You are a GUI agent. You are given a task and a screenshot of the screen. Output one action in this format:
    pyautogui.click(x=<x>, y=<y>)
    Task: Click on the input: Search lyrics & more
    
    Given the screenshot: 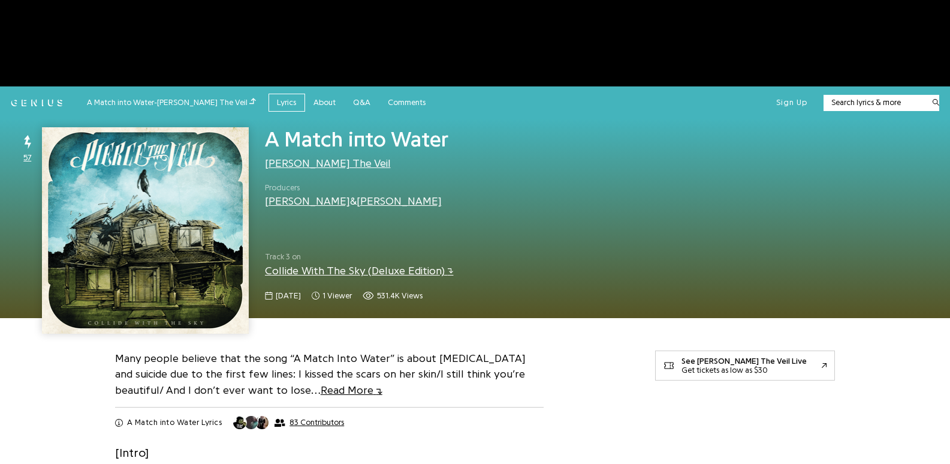 What is the action you would take?
    pyautogui.click(x=874, y=103)
    